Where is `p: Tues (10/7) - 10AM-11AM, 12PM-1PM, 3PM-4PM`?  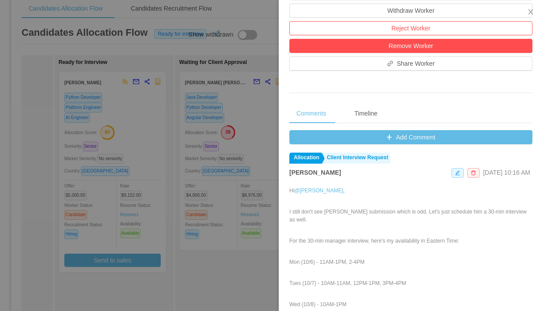
p: Tues (10/7) - 10AM-11AM, 12PM-1PM, 3PM-4PM is located at coordinates (411, 283).